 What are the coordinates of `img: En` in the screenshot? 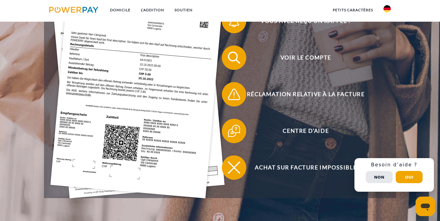 It's located at (387, 9).